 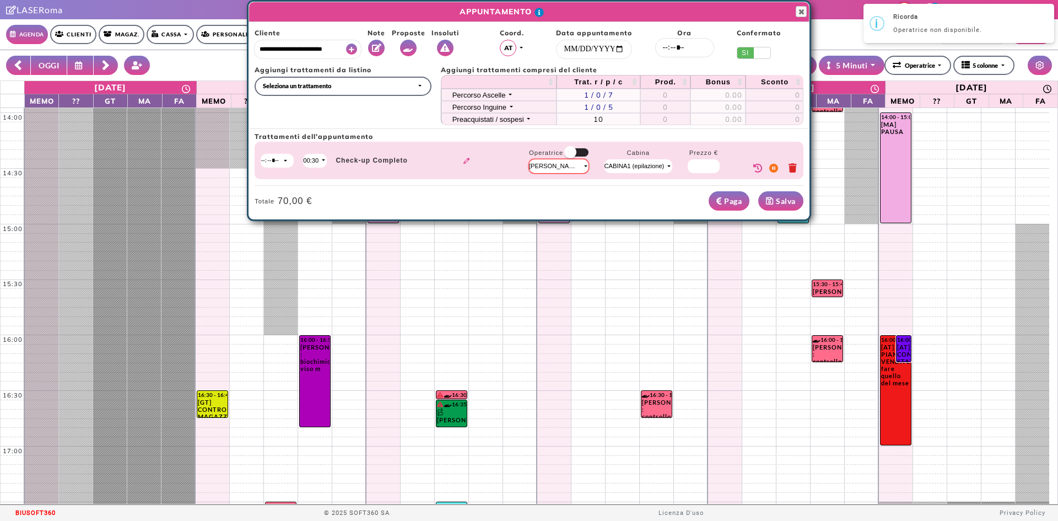 What do you see at coordinates (729, 201) in the screenshot?
I see `button: Paga` at bounding box center [729, 201].